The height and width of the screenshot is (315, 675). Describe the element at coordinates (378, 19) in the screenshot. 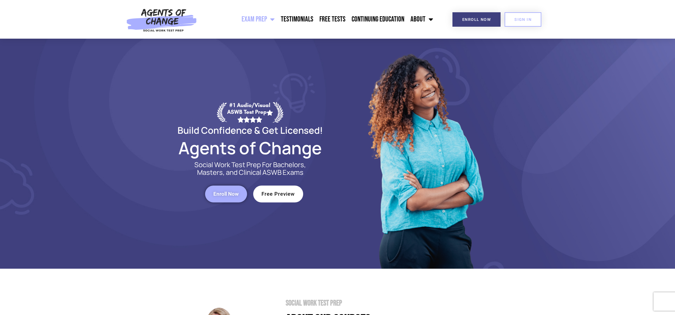

I see `a: Continuing Education` at that location.